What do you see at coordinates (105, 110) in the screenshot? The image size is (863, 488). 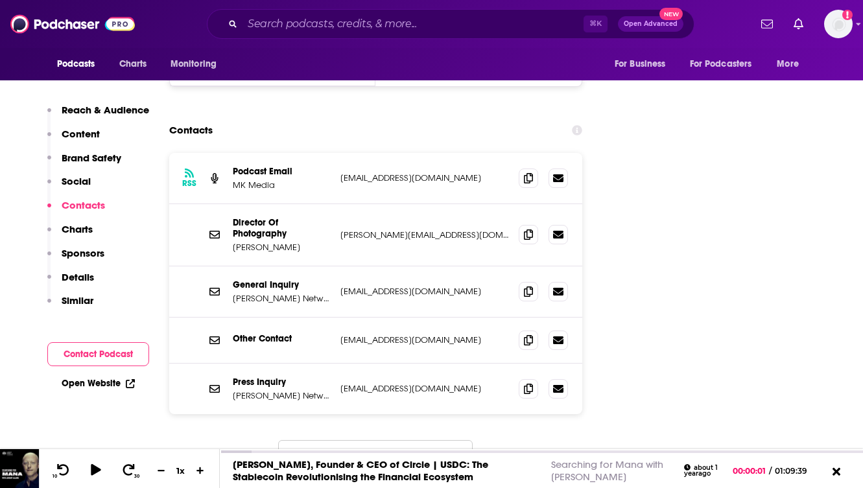 I see `p: Reach & Audience` at bounding box center [105, 110].